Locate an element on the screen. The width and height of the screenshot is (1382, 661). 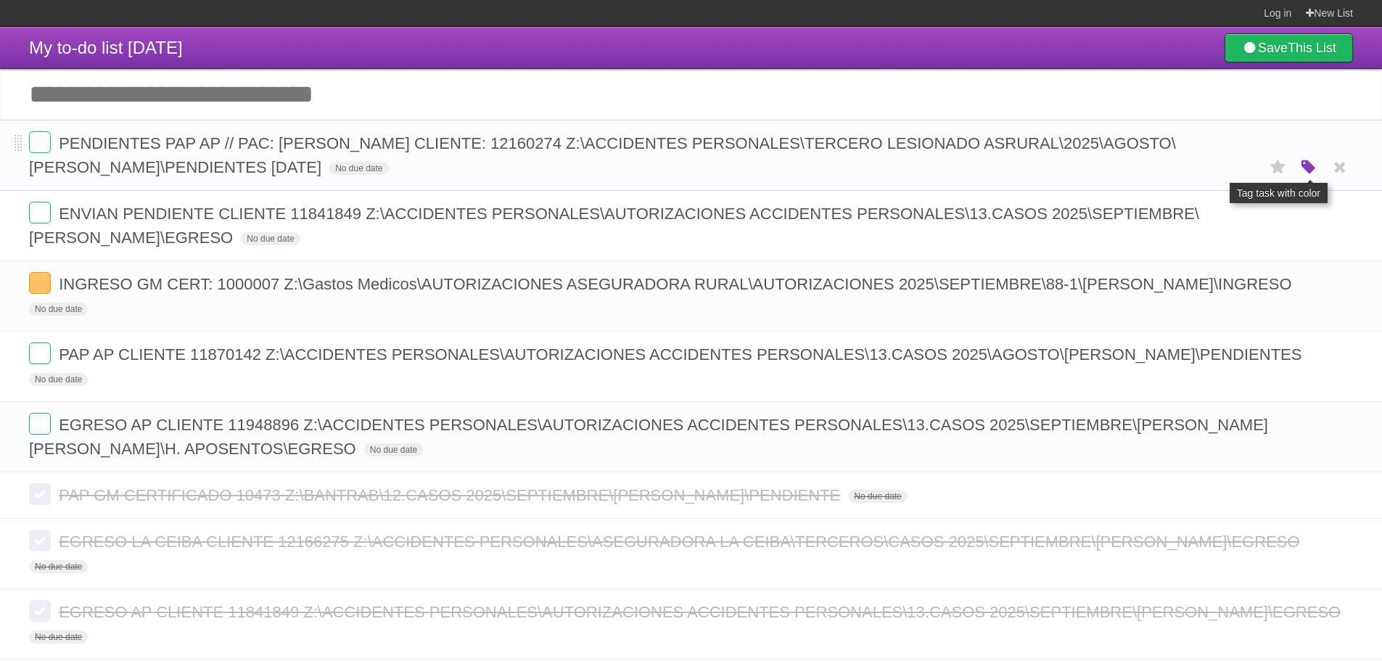
label: Star task is located at coordinates (1278, 167).